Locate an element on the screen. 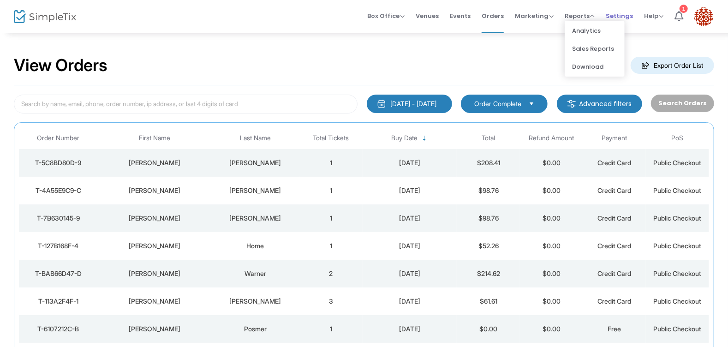  div: 1 is located at coordinates (684, 9).